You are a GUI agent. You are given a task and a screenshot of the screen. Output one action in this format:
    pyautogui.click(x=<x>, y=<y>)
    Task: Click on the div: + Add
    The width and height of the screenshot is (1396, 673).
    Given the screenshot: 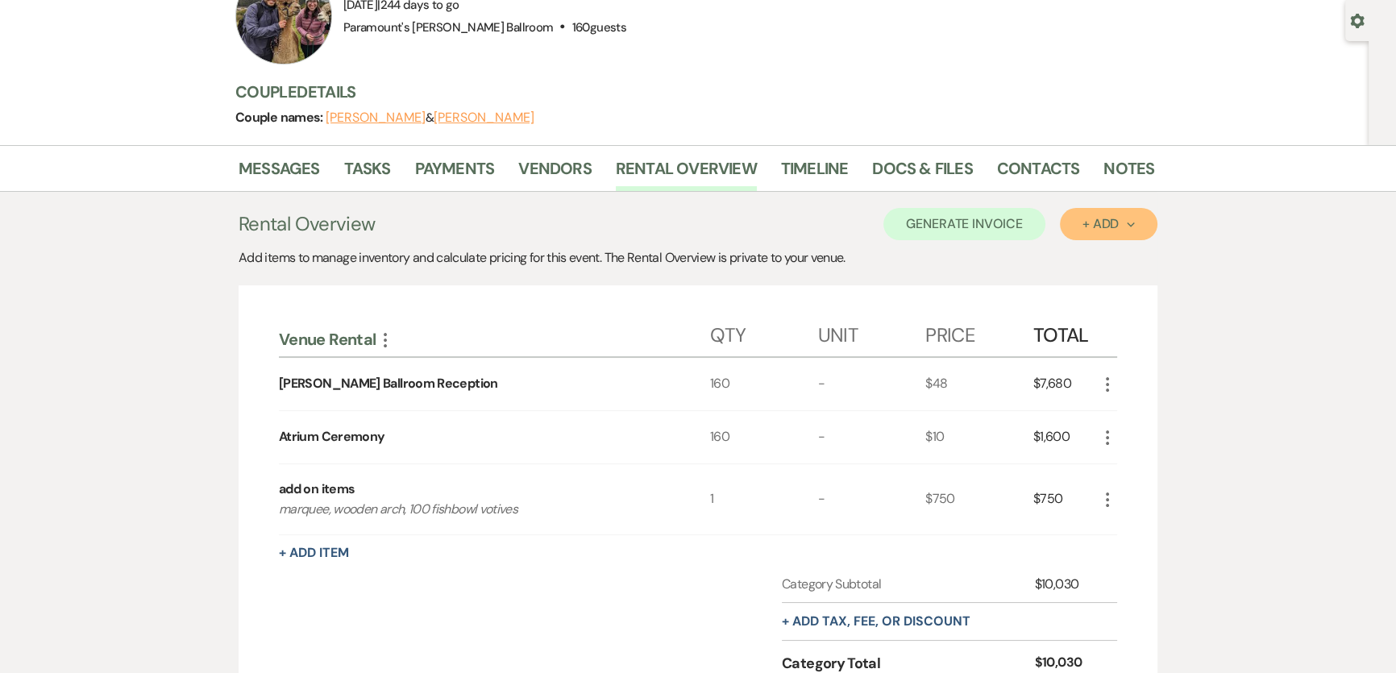 What is the action you would take?
    pyautogui.click(x=1109, y=224)
    